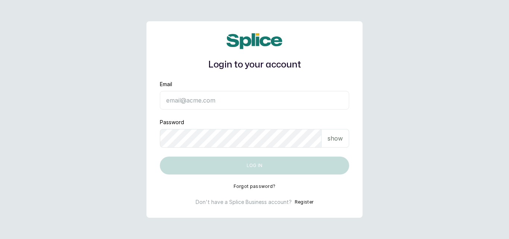 The width and height of the screenshot is (509, 239). What do you see at coordinates (254, 186) in the screenshot?
I see `button: Forgot password?` at bounding box center [254, 186].